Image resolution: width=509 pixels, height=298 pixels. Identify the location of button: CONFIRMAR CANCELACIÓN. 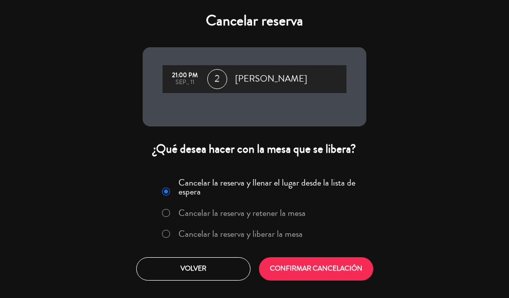
(316, 269).